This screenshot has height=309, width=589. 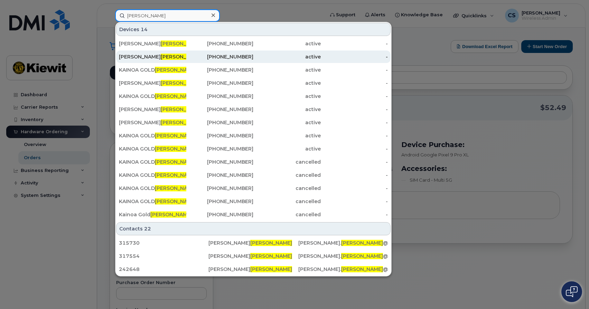 What do you see at coordinates (153, 214) in the screenshot?
I see `div: Kainoa Gold` at bounding box center [153, 214].